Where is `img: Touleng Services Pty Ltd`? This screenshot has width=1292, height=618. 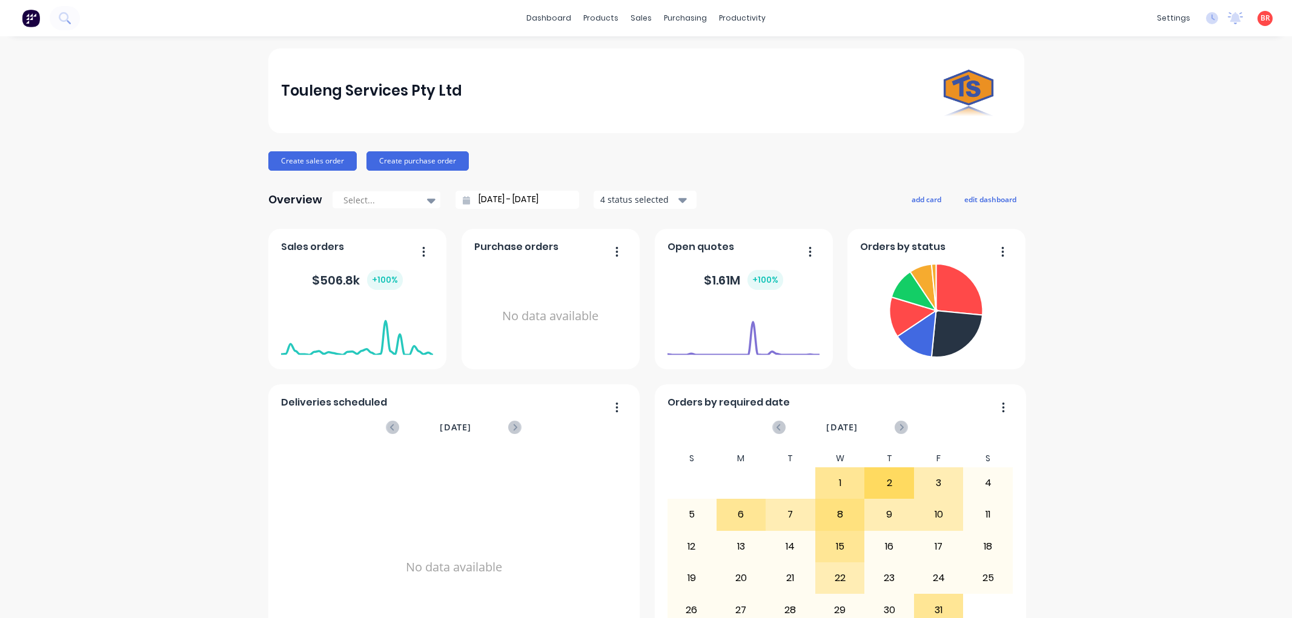 img: Touleng Services Pty Ltd is located at coordinates (969, 91).